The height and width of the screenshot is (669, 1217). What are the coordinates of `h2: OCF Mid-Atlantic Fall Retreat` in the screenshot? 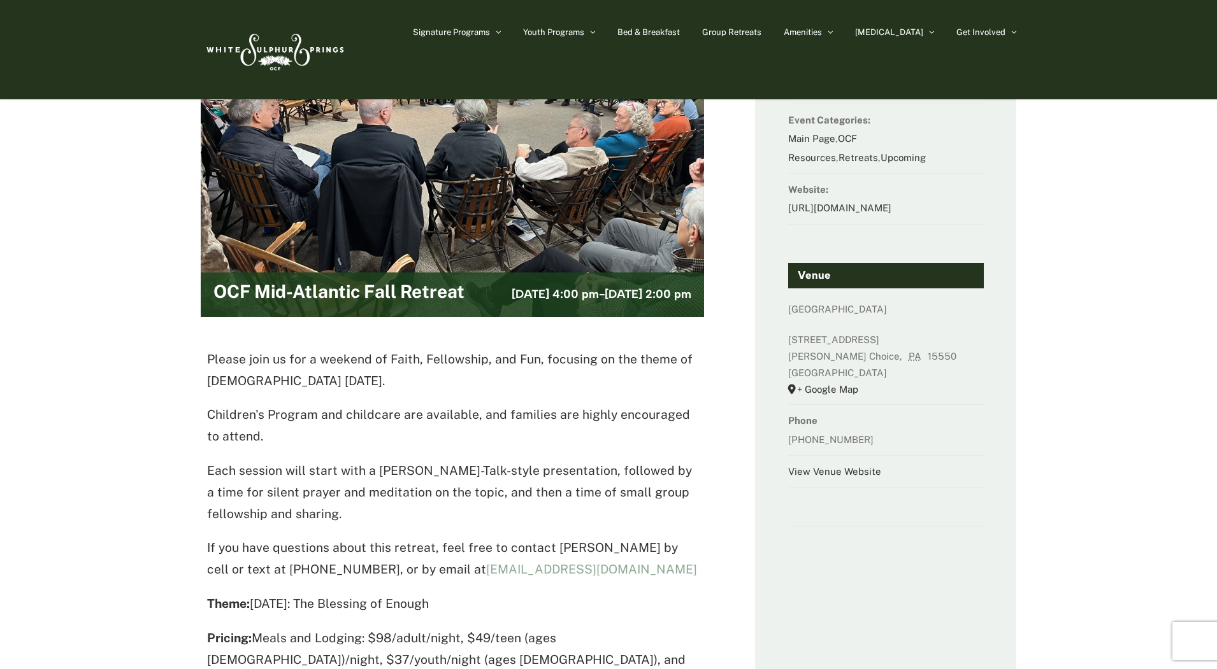 It's located at (339, 295).